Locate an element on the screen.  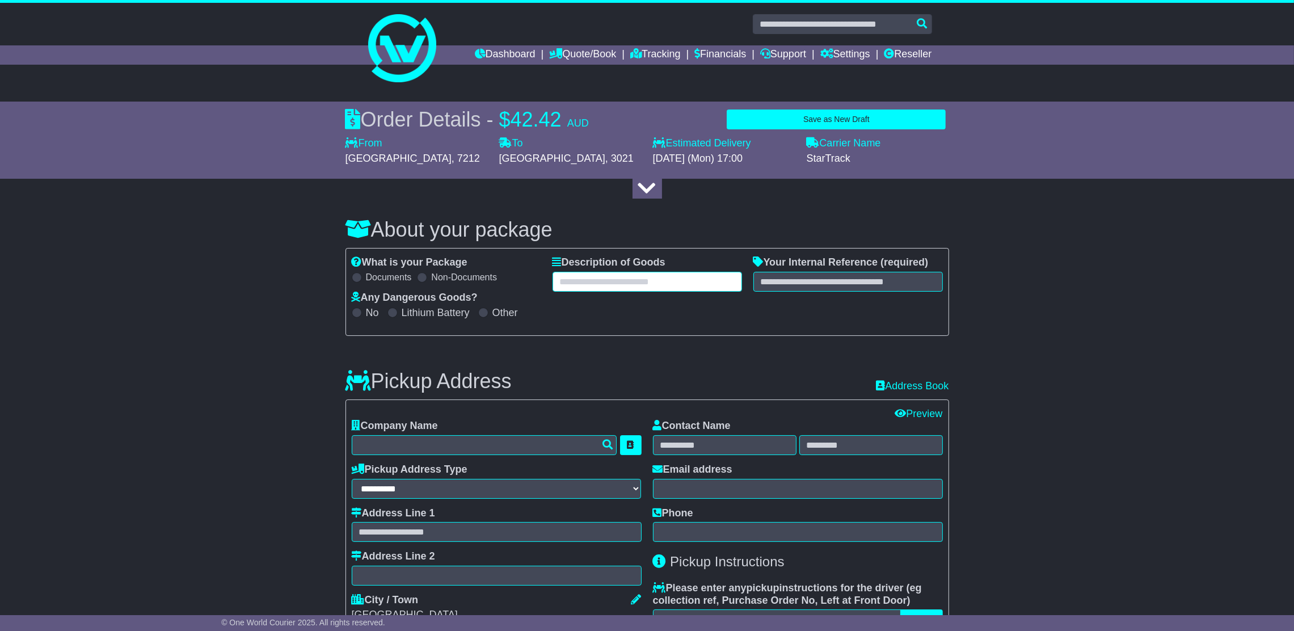
a: Tracking is located at coordinates (655, 55).